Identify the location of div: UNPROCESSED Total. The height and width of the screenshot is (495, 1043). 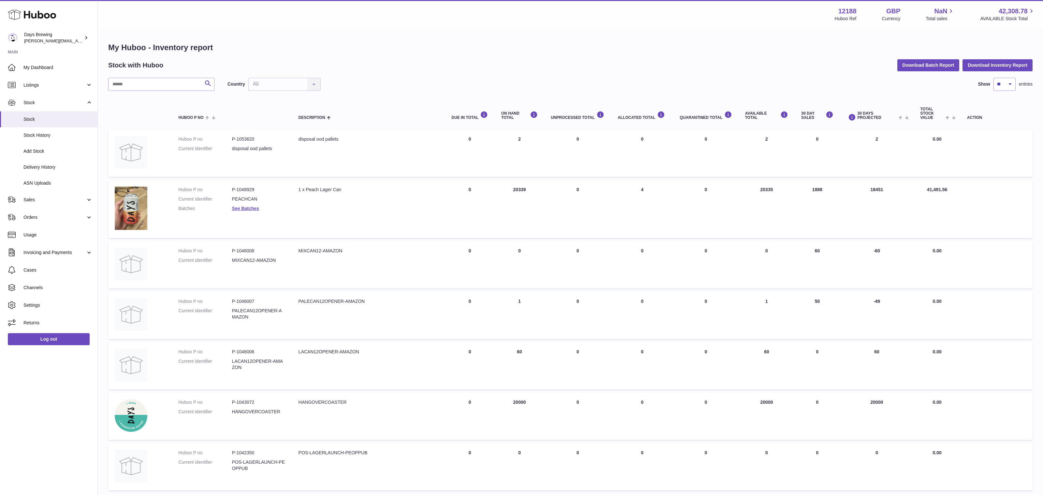
(577, 115).